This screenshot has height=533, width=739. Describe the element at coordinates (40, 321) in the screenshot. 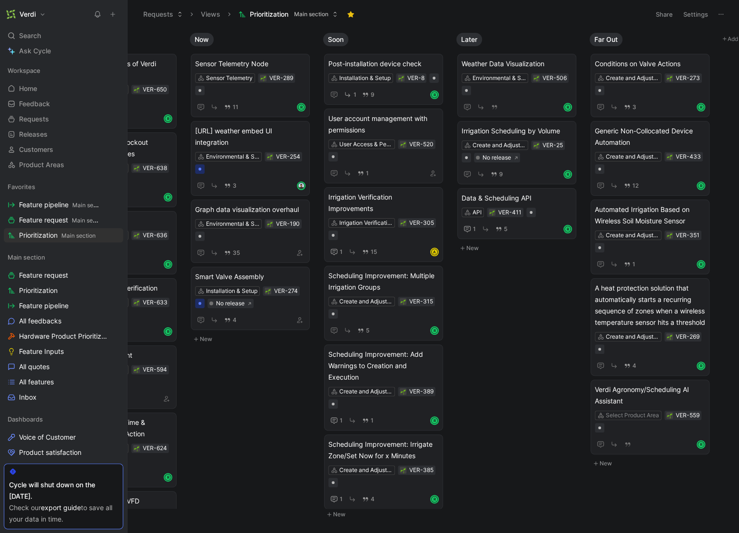

I see `span: All feedbacks` at that location.